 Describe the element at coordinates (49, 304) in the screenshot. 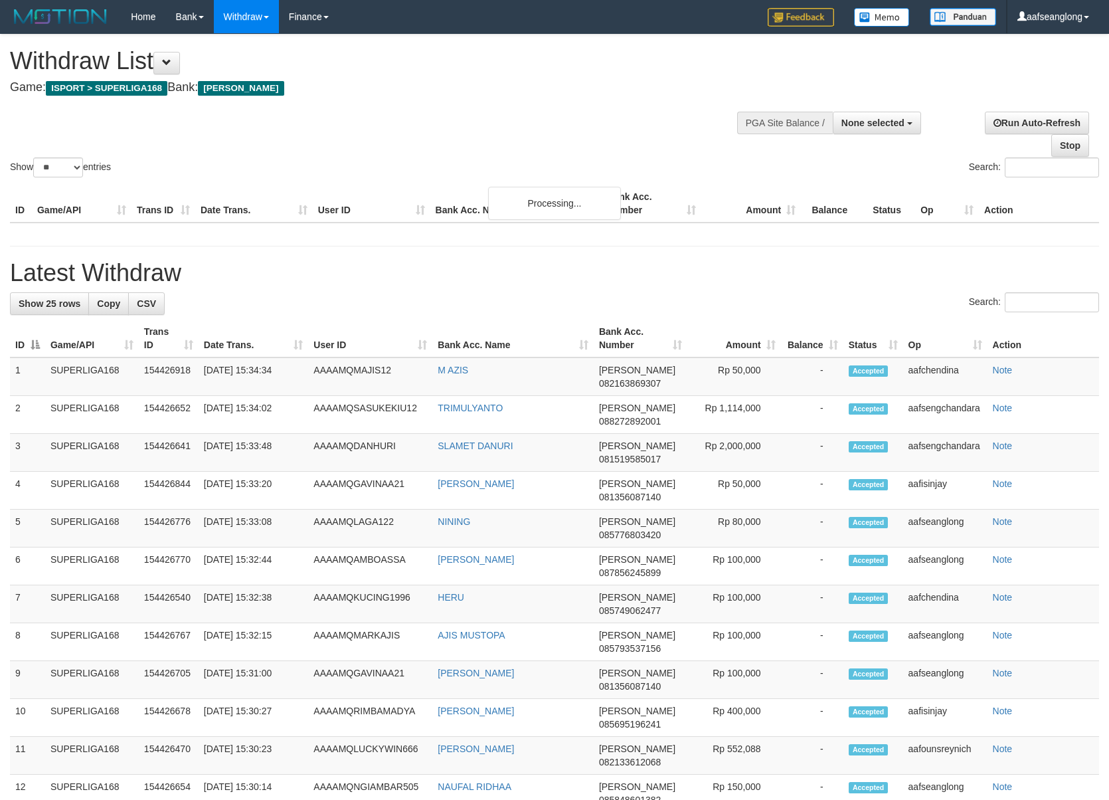

I see `a: Show 25 rows` at that location.